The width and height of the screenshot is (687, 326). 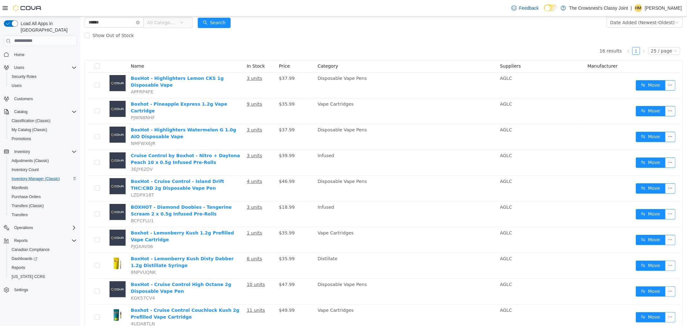 What do you see at coordinates (43, 250) in the screenshot?
I see `span: Canadian Compliance` at bounding box center [43, 250].